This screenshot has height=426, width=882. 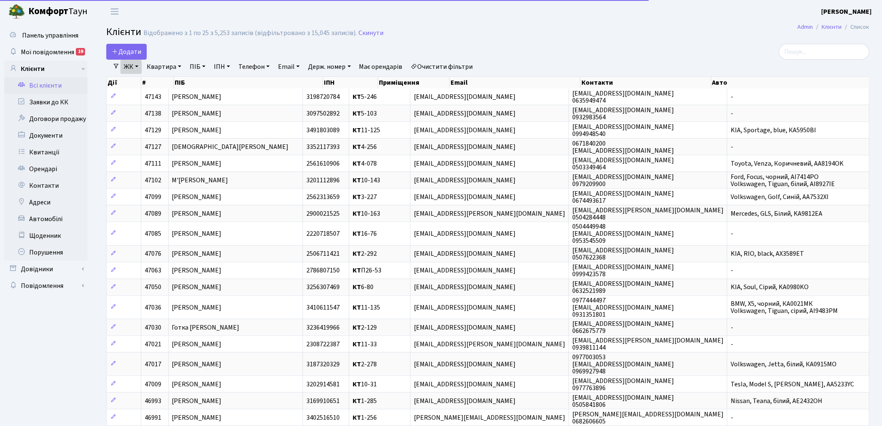 What do you see at coordinates (366, 213) in the screenshot?
I see `span: 10-163` at bounding box center [366, 213].